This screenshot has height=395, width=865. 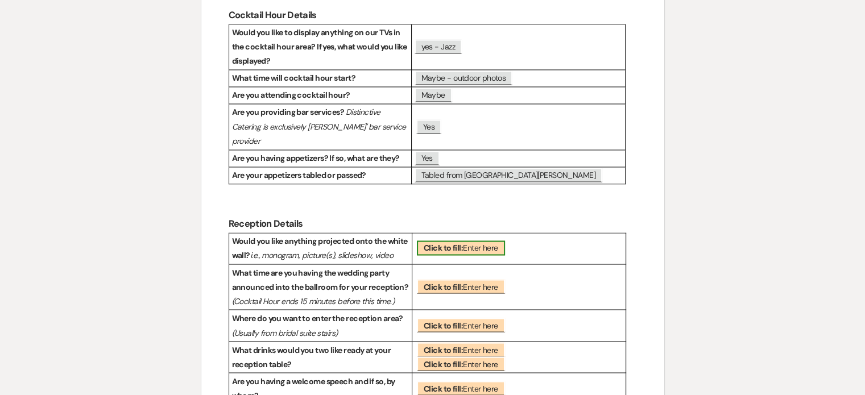 I want to click on strong: Are you having appetizers? If so, what are they?, so click(x=316, y=158).